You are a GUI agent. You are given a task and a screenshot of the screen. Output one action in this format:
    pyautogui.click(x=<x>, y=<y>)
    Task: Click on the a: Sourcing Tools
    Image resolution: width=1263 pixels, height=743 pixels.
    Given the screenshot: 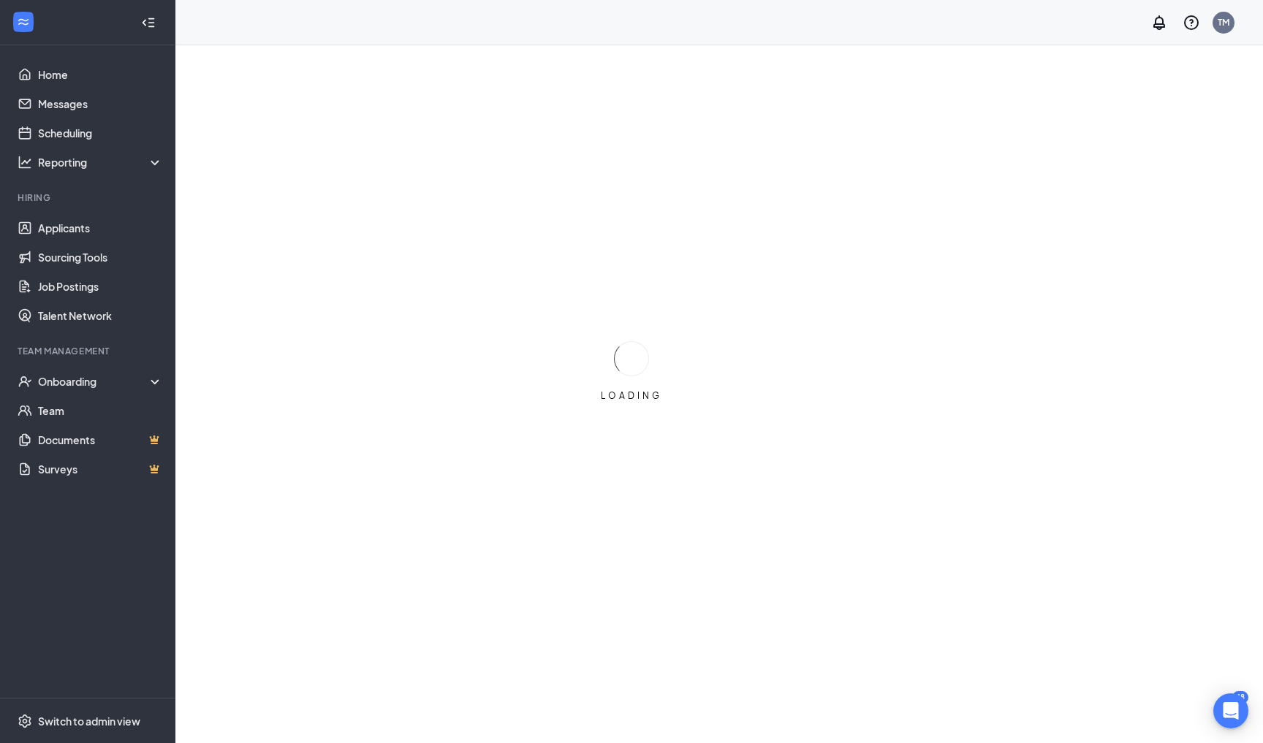 What is the action you would take?
    pyautogui.click(x=100, y=257)
    